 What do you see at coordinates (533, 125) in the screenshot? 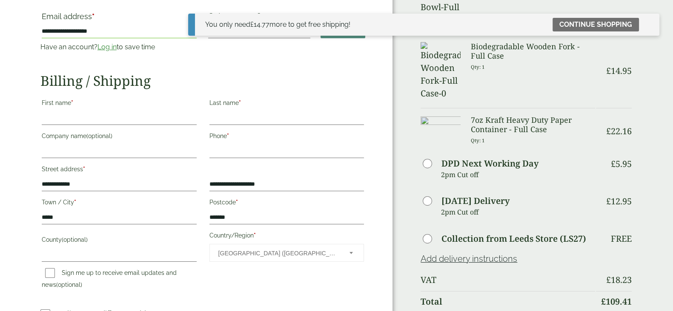
I see `h3: 7oz Kraft Heavy Duty Paper Container - Full Case` at bounding box center [533, 125].